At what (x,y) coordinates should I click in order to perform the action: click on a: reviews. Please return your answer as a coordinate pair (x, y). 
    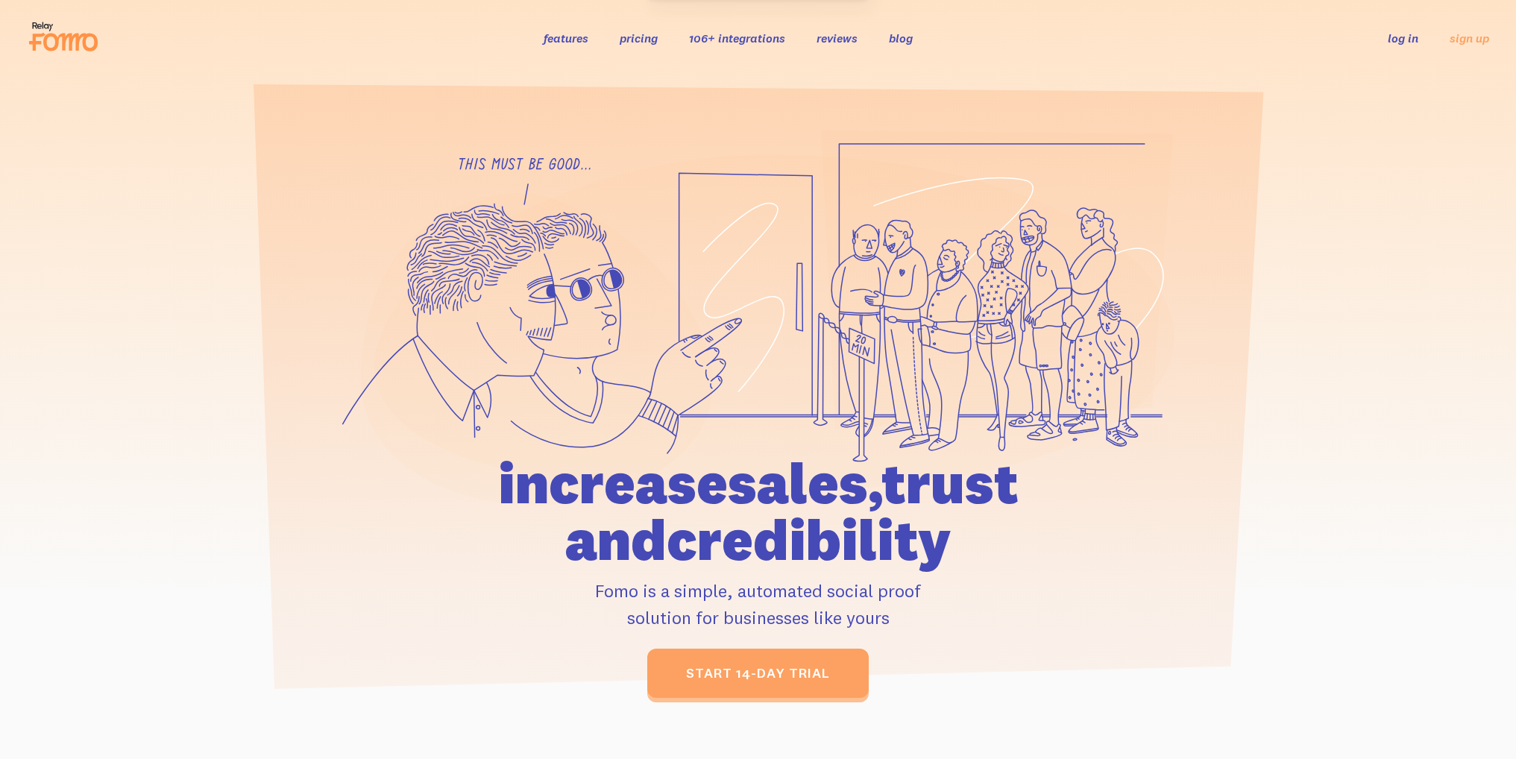
    Looking at the image, I should click on (837, 38).